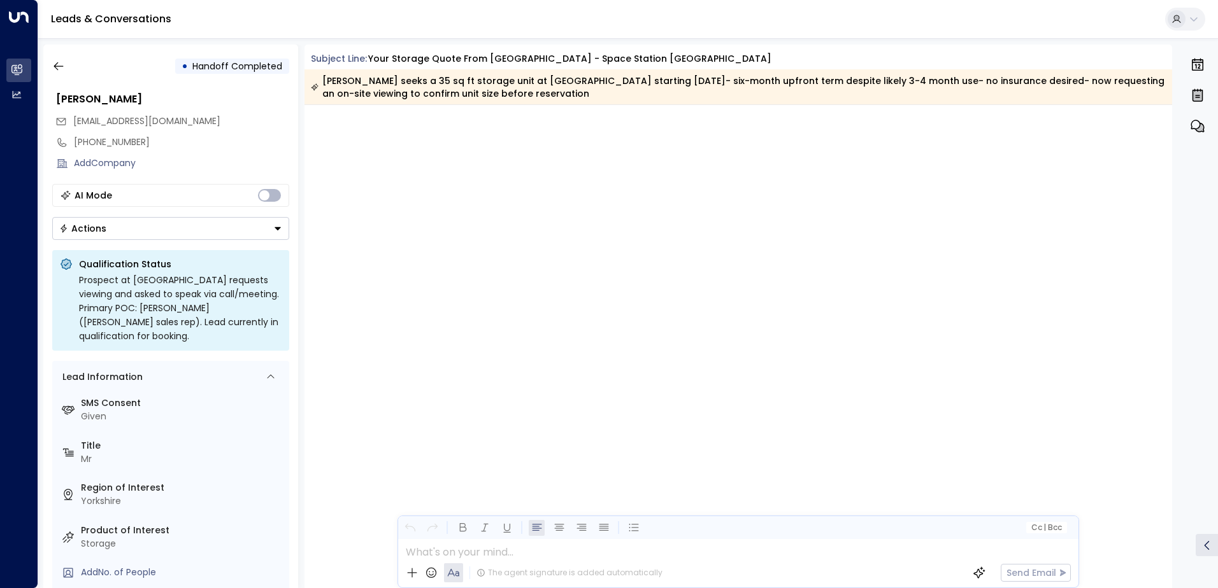 The height and width of the screenshot is (588, 1218). Describe the element at coordinates (171, 229) in the screenshot. I see `div: Button group with a nested menu` at that location.